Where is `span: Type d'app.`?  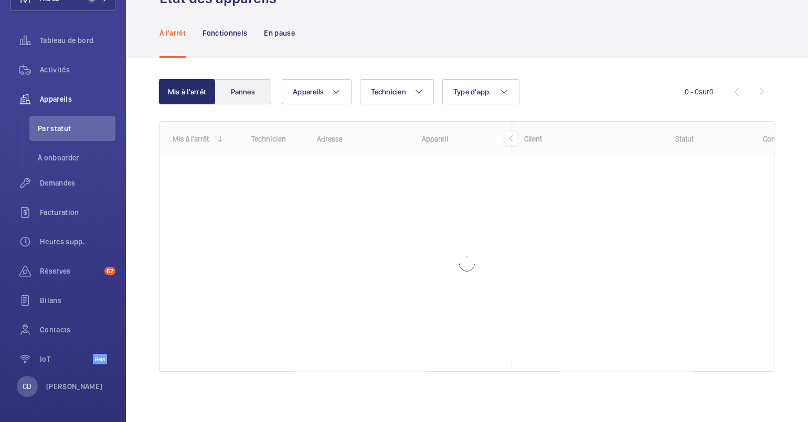
span: Type d'app. is located at coordinates (472, 92).